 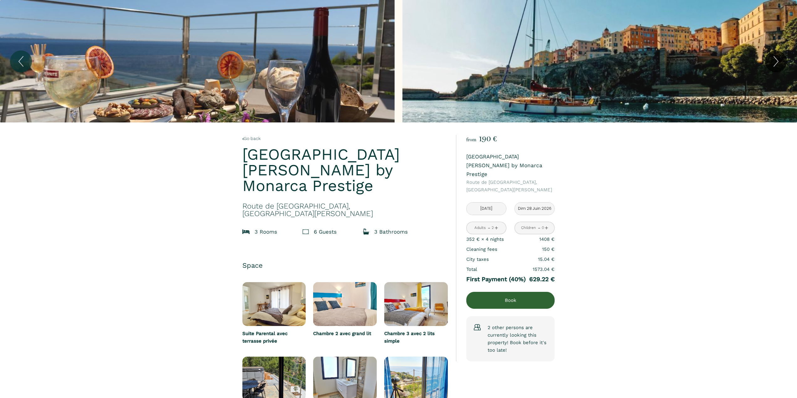 I want to click on p: Total, so click(x=472, y=269).